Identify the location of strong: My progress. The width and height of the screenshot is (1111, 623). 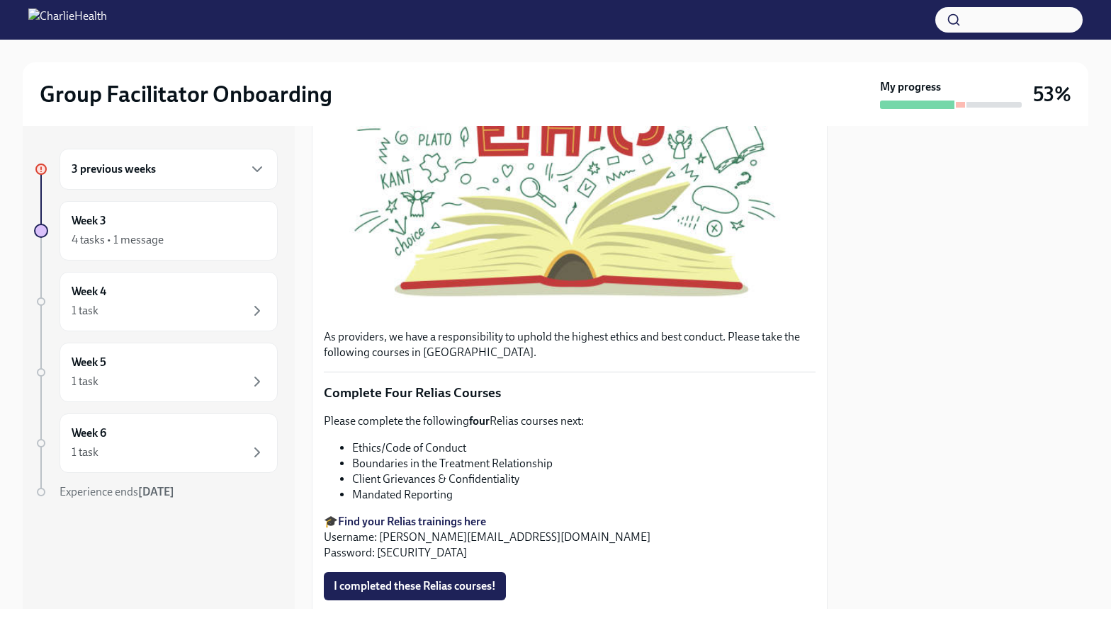
(910, 87).